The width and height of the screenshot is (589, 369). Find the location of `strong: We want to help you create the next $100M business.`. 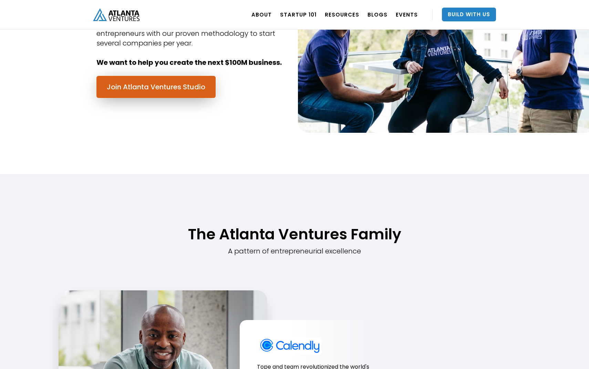

strong: We want to help you create the next $100M business. is located at coordinates (189, 62).